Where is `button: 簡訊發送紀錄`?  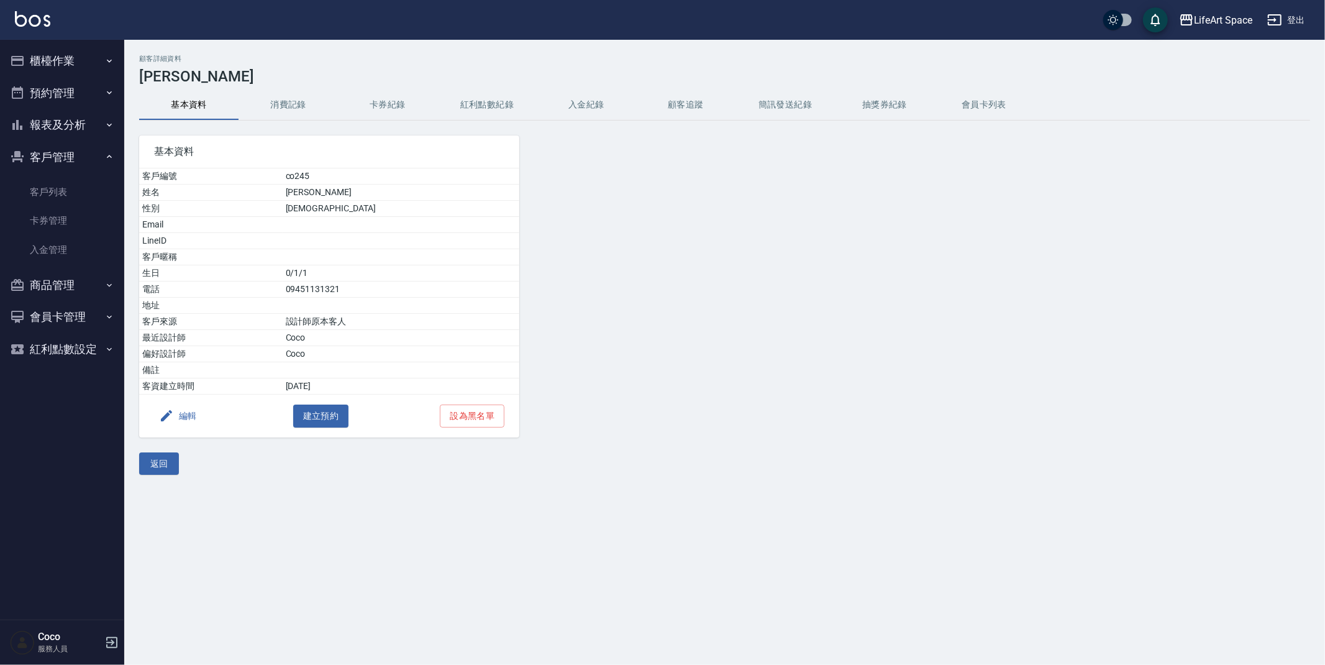
button: 簡訊發送紀錄 is located at coordinates (785, 105).